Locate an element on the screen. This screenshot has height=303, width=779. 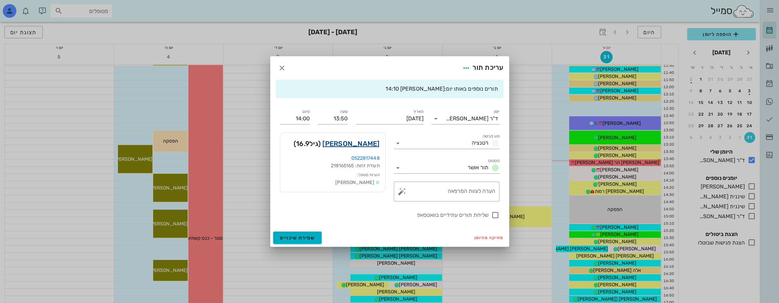
a: 0522817448 is located at coordinates (366, 158).